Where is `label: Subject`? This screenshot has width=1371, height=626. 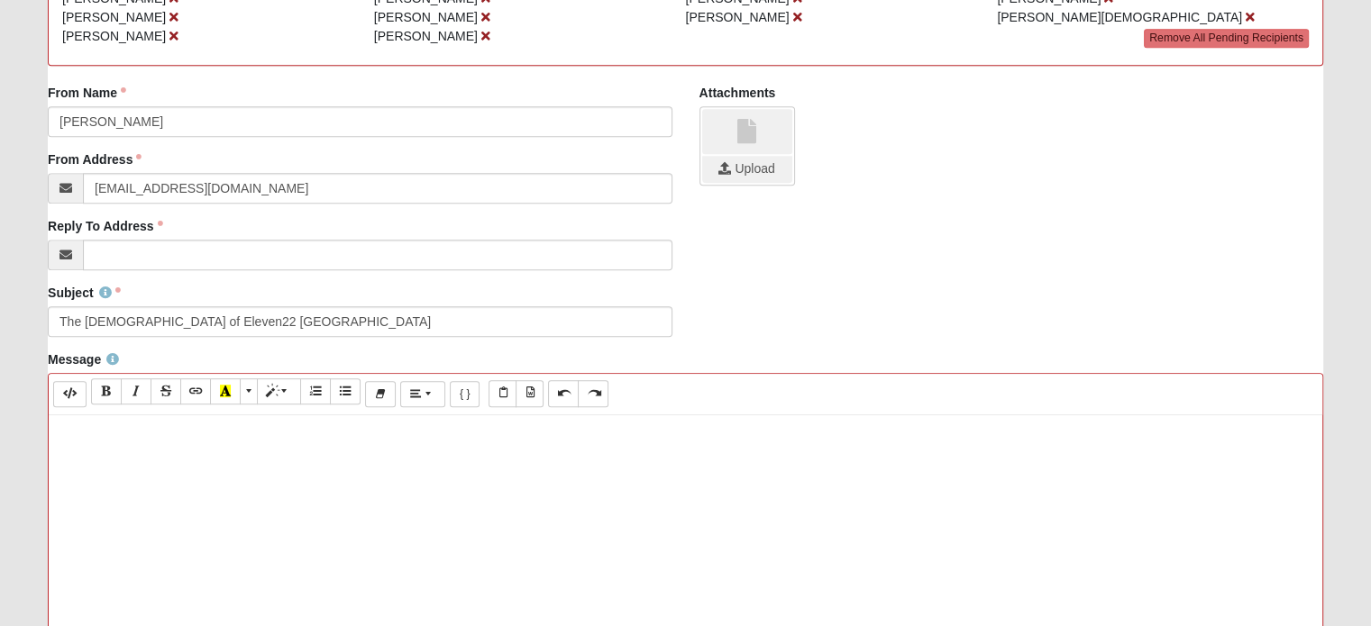
label: Subject is located at coordinates (84, 293).